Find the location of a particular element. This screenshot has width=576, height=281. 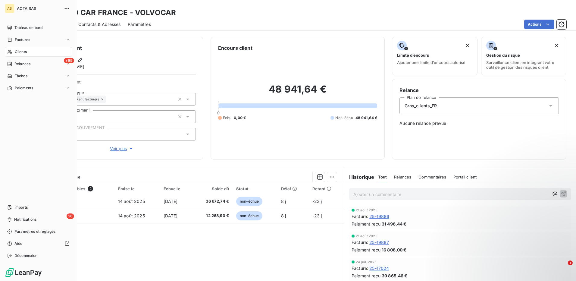

span: Commentaires is located at coordinates (432, 177).